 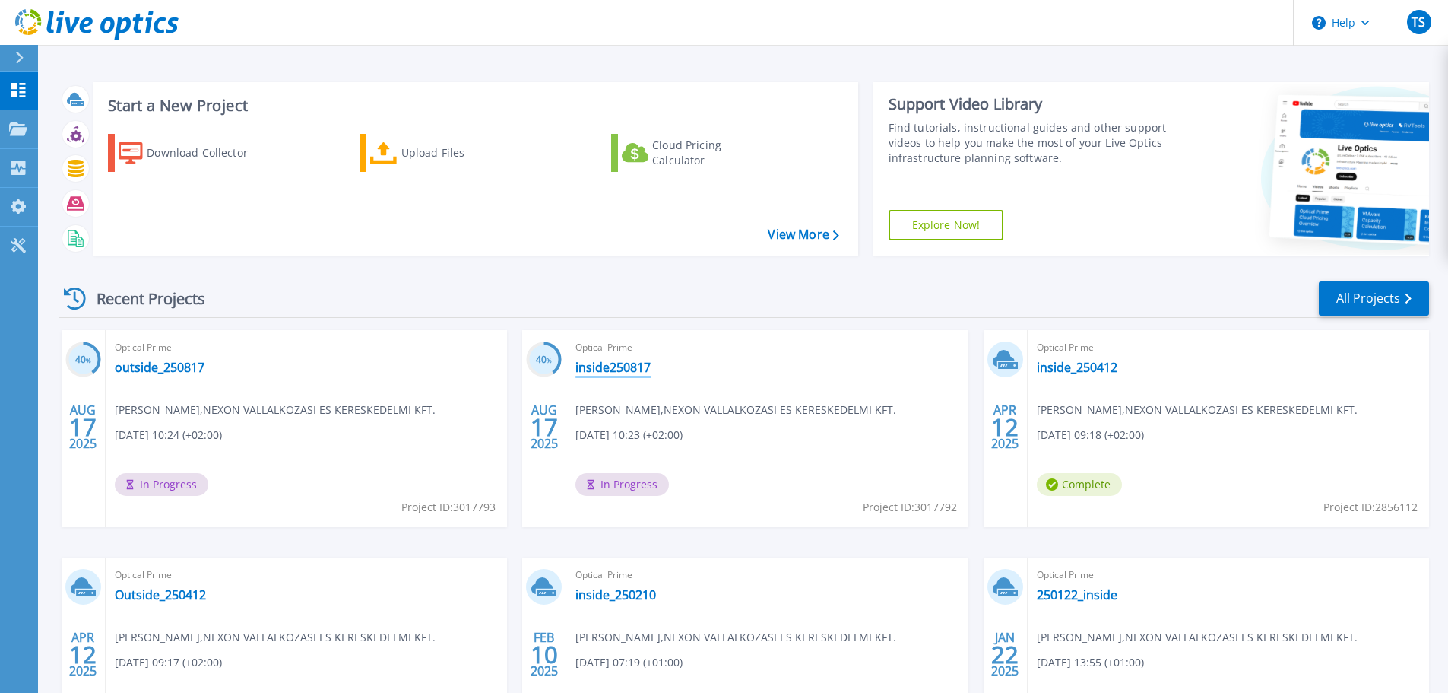 I want to click on div: Download Collector, so click(x=208, y=153).